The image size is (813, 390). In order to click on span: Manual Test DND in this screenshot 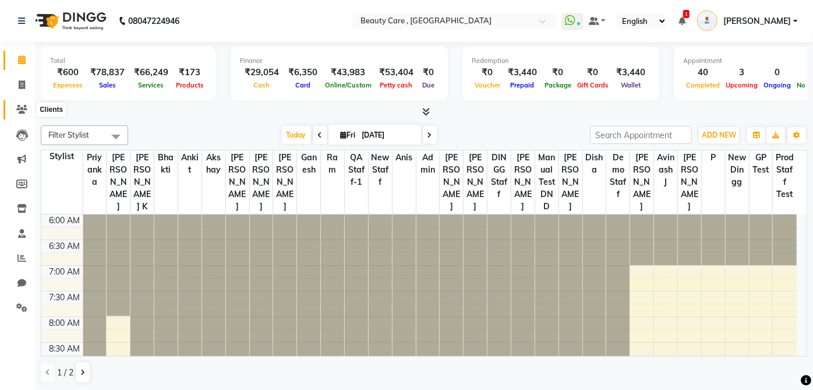, I will do `click(547, 182)`.